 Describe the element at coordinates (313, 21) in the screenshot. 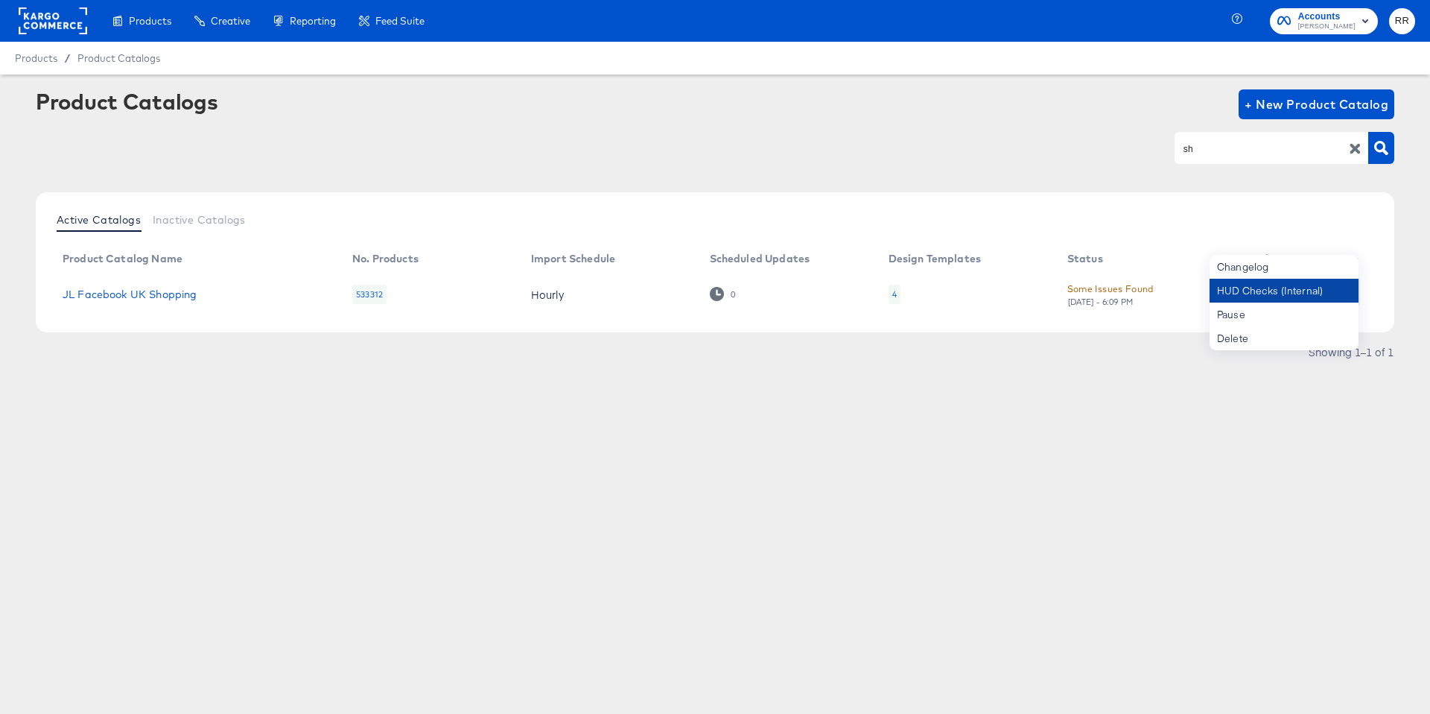

I see `span: Reporting` at that location.